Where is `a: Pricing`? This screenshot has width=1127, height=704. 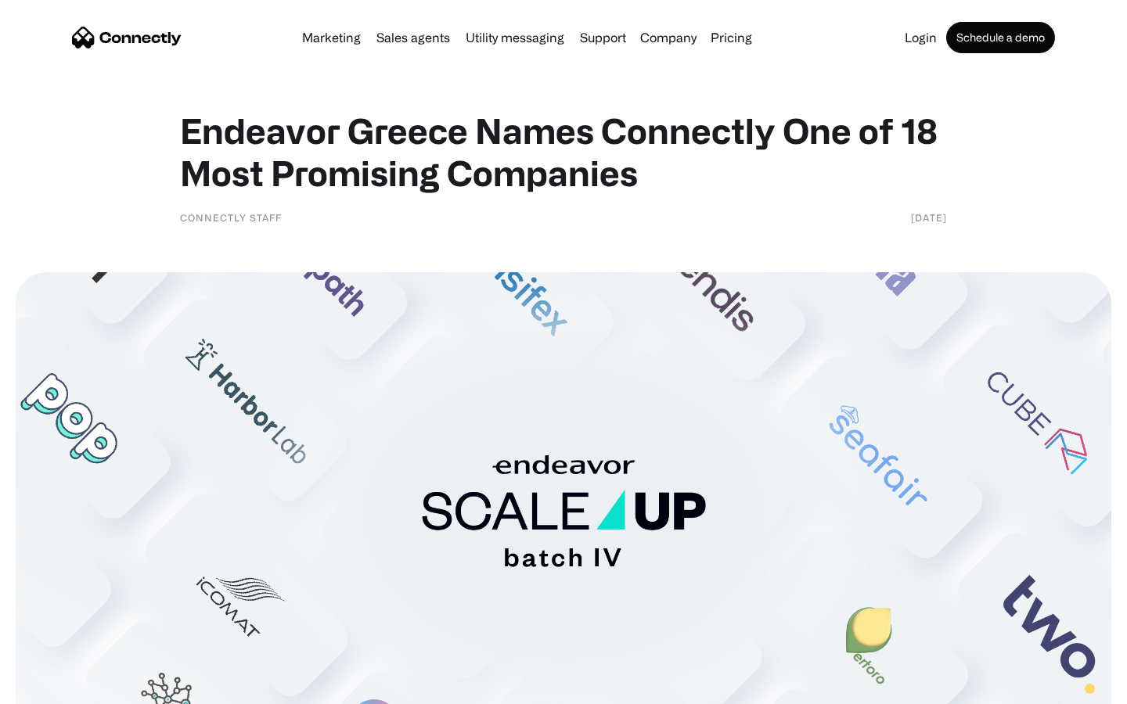
a: Pricing is located at coordinates (731, 38).